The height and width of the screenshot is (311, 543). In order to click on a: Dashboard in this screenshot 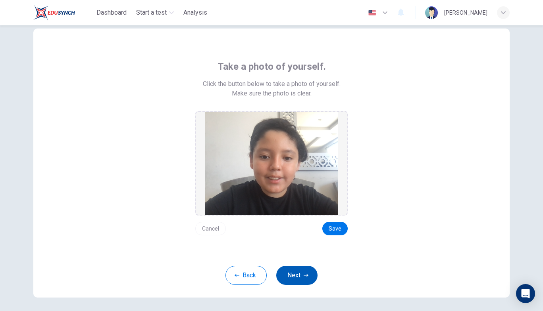, I will do `click(111, 13)`.